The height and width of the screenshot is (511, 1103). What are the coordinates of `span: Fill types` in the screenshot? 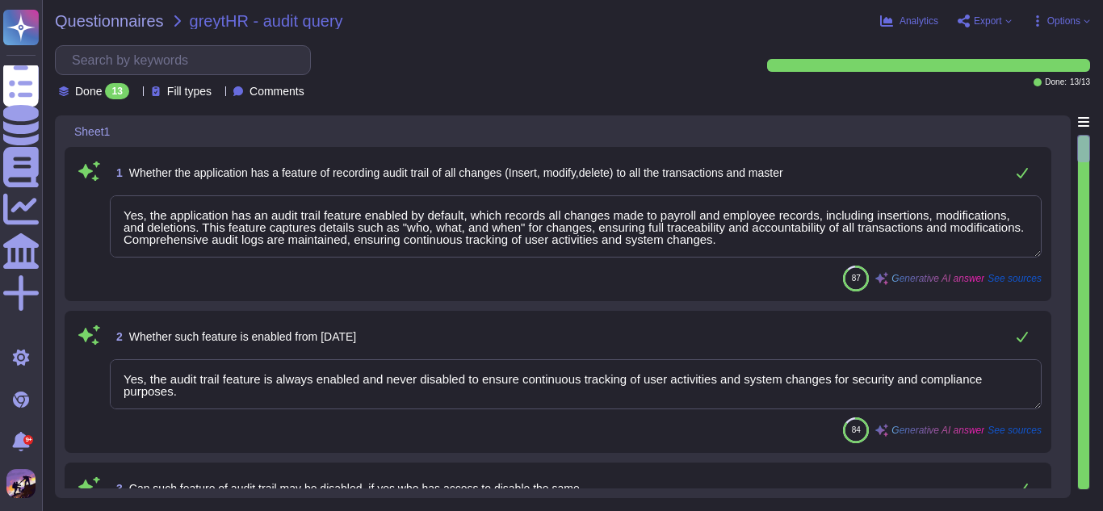 It's located at (189, 91).